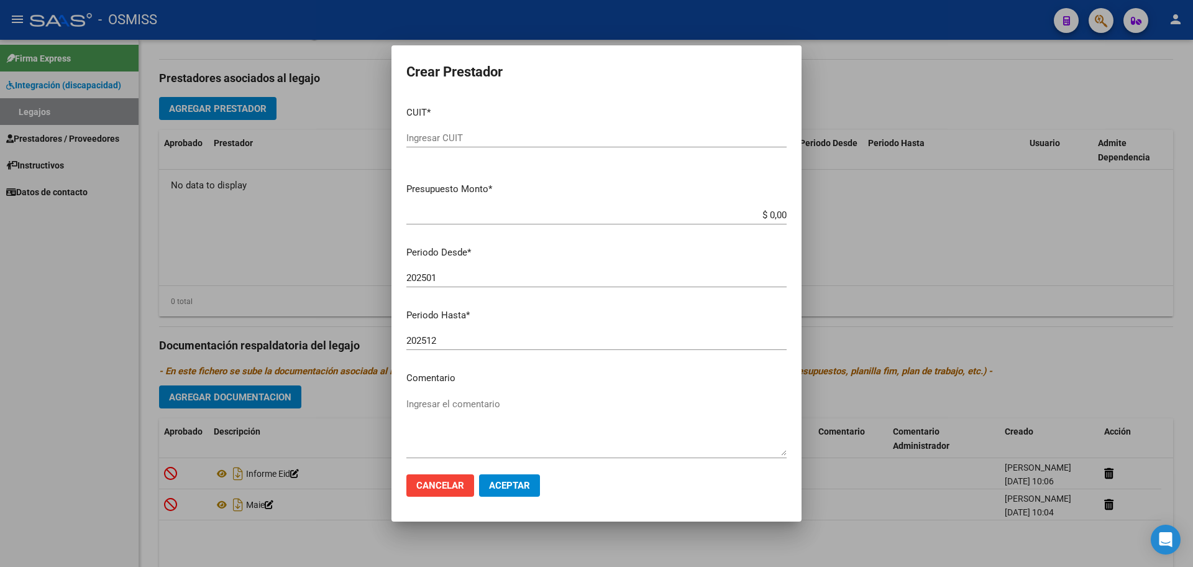 The width and height of the screenshot is (1193, 567). Describe the element at coordinates (597, 378) in the screenshot. I see `p: Comentario` at that location.